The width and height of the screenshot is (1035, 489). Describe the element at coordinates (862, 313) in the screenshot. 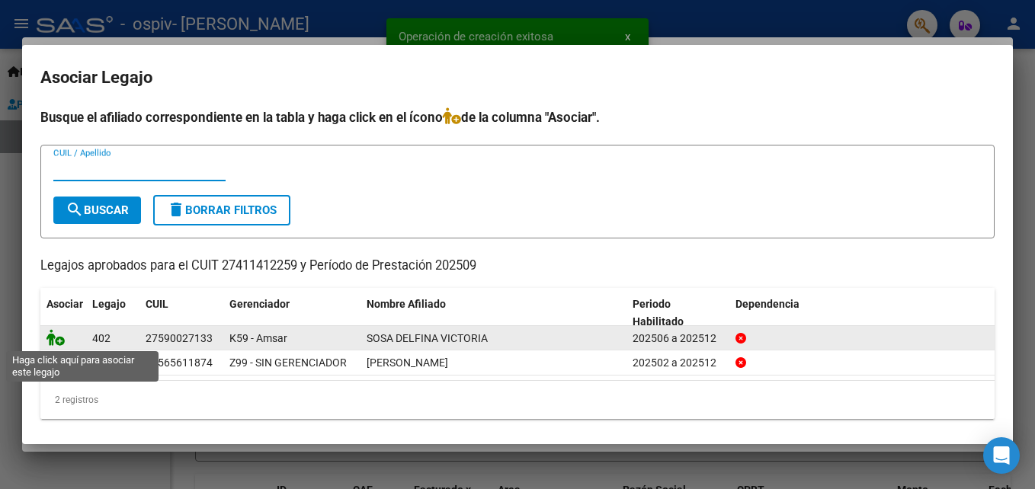

I see `datatable-header-cell: Dependencia` at that location.